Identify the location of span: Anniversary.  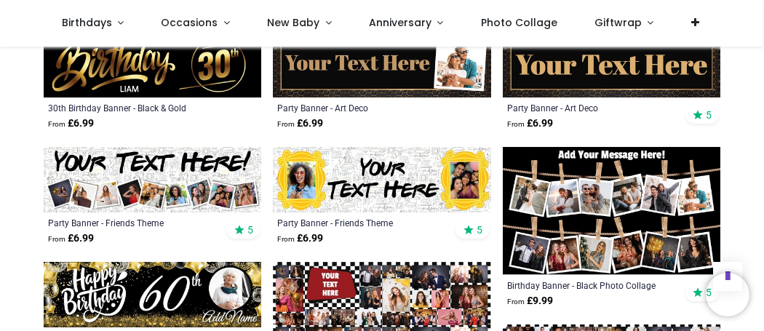
(400, 23).